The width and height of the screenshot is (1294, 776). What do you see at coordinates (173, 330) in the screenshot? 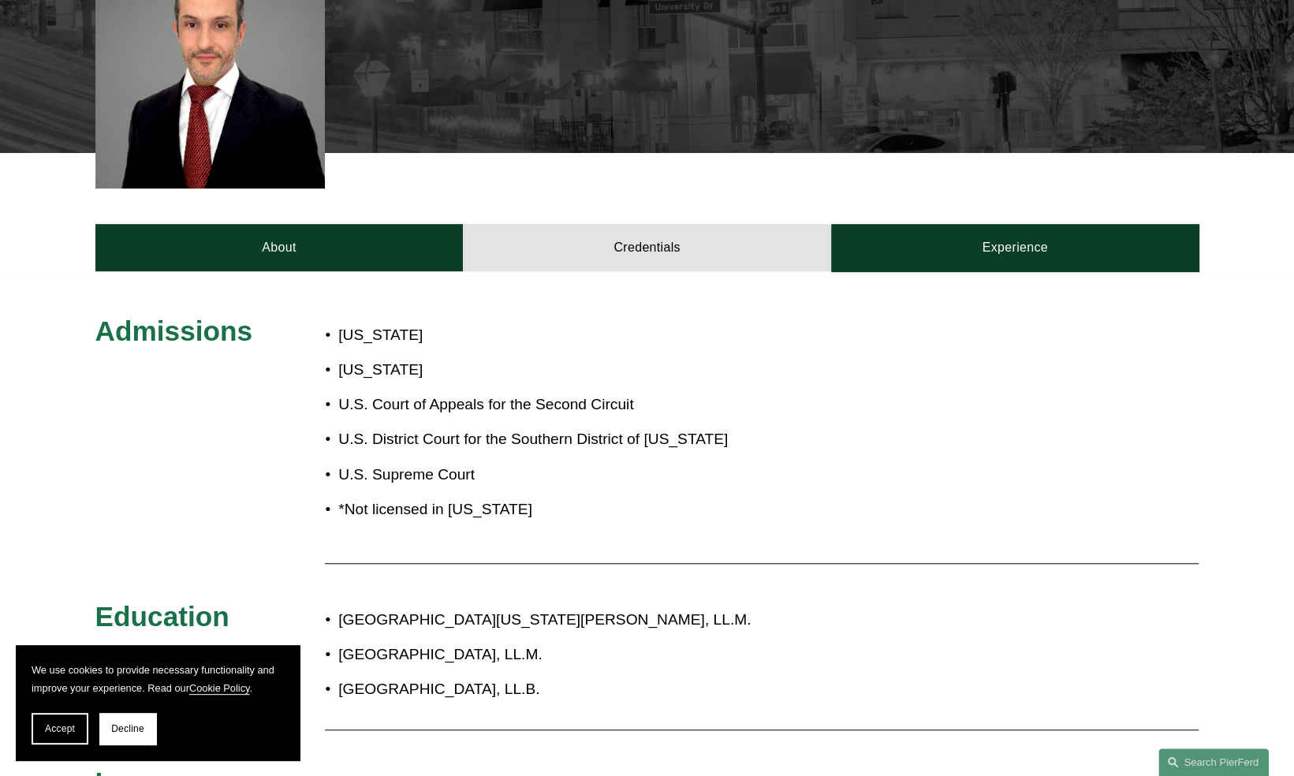
I see `span: Admissions` at bounding box center [173, 330].